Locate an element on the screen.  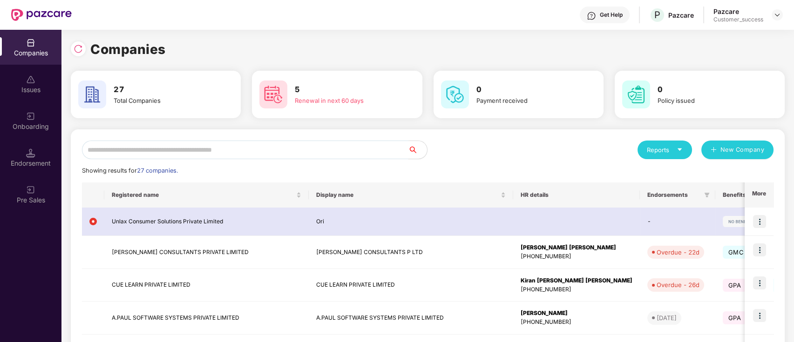
th: More is located at coordinates (759, 195).